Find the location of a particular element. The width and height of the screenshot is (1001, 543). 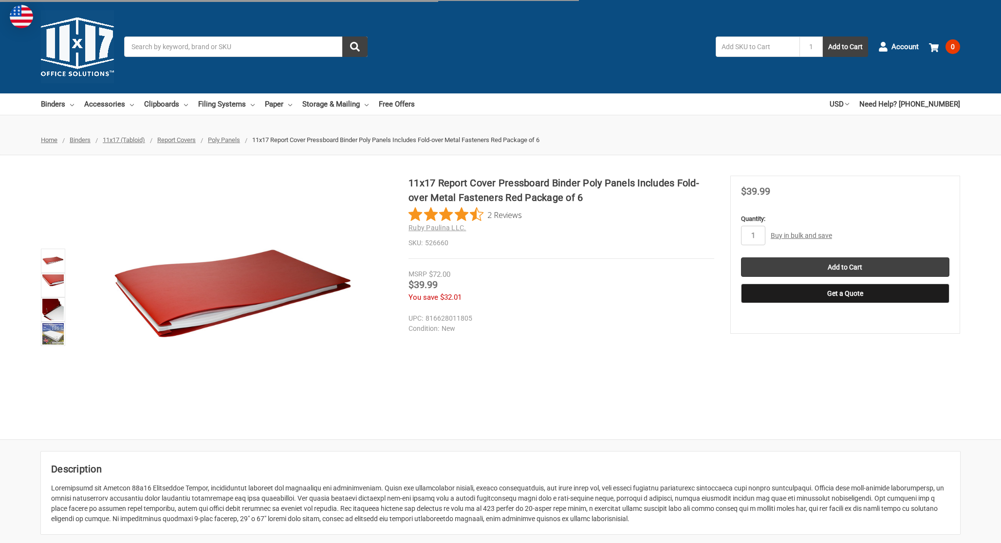

span: $72.00 is located at coordinates (439, 274).